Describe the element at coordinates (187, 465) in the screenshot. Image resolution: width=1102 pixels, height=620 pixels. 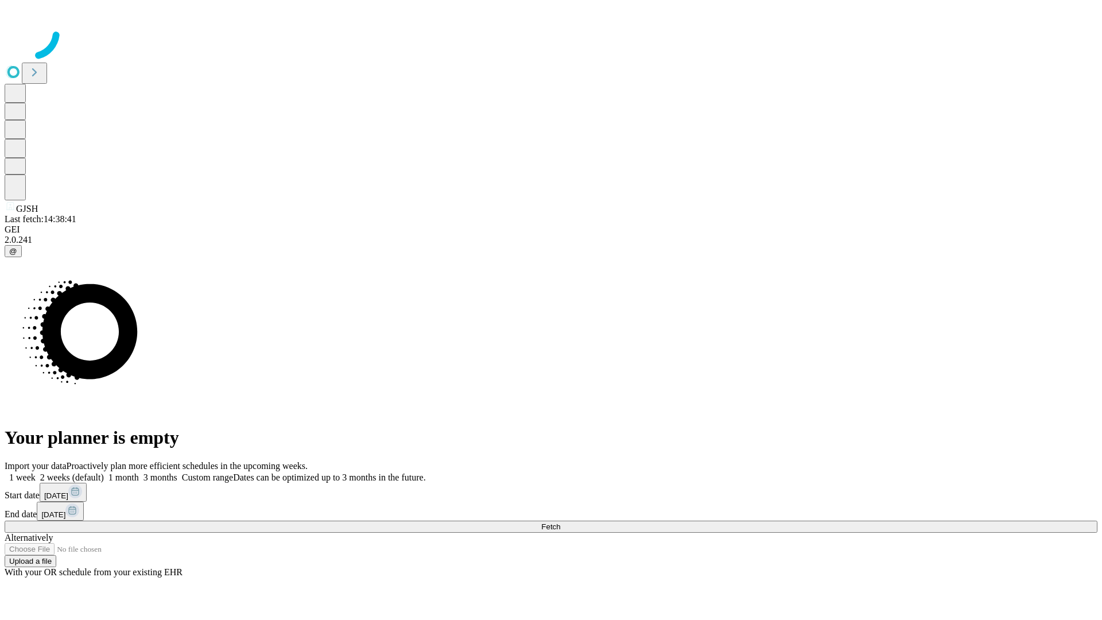
I see `span: Proactively plan more efficient schedules in the upcoming weeks.` at that location.